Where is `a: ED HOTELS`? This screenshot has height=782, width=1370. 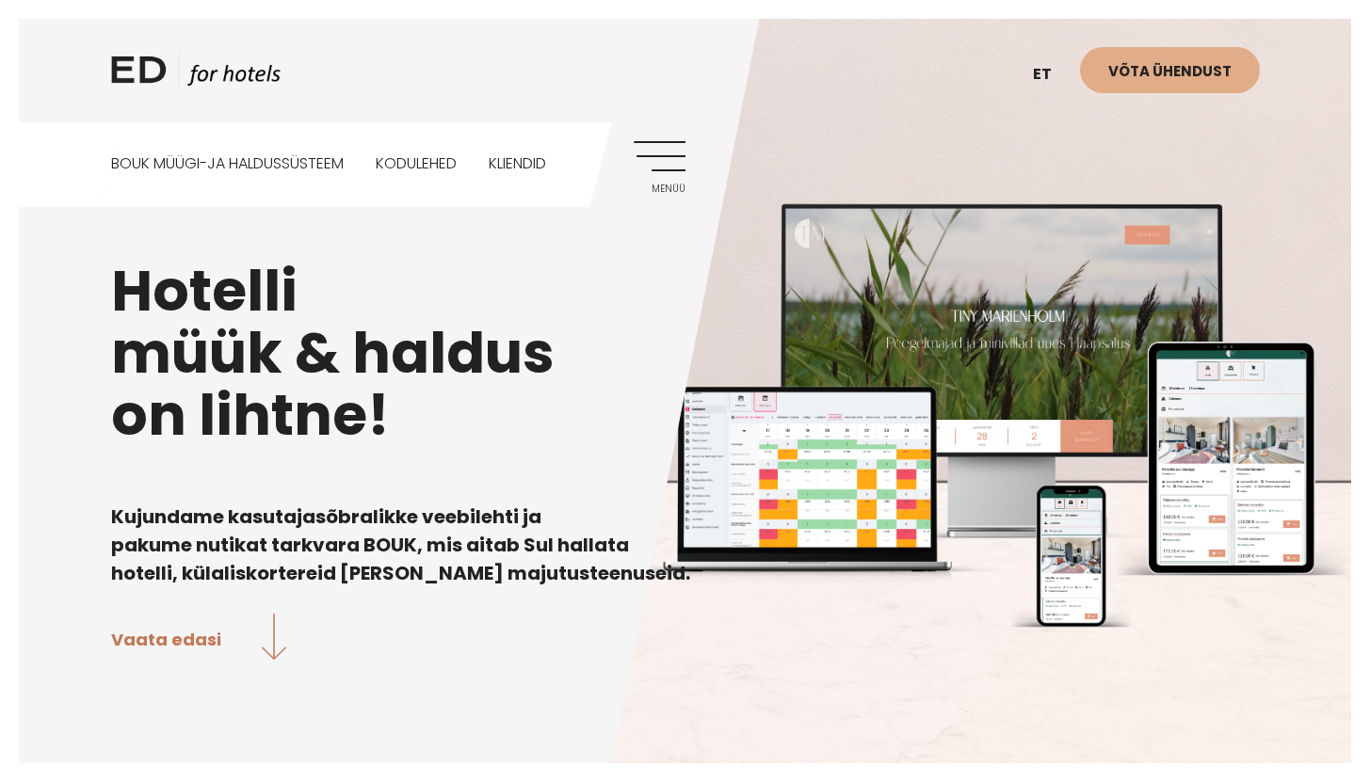 a: ED HOTELS is located at coordinates (196, 75).